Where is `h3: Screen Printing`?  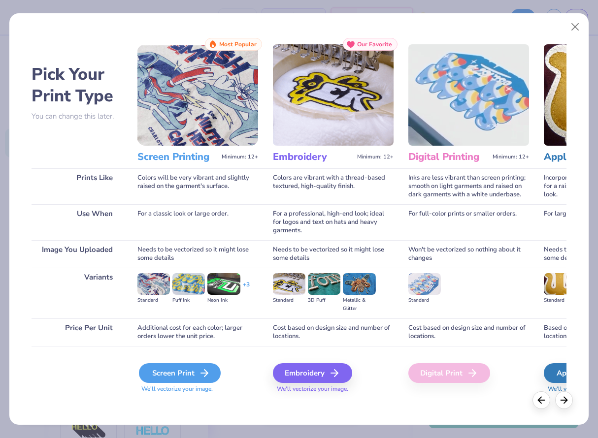 h3: Screen Printing is located at coordinates (177, 157).